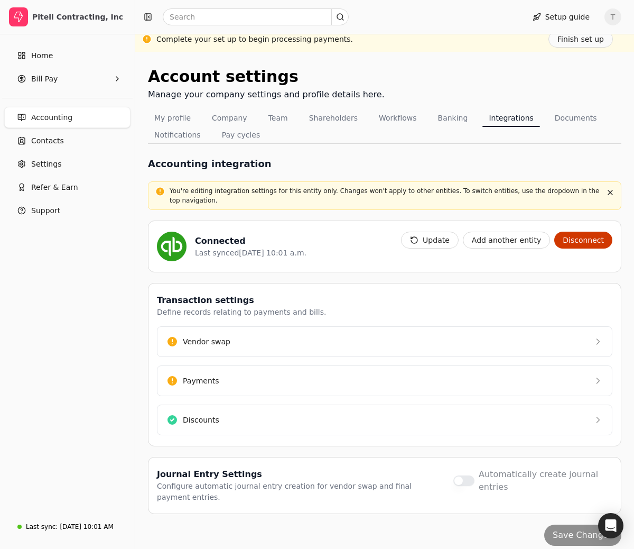  I want to click on button: Update, so click(430, 240).